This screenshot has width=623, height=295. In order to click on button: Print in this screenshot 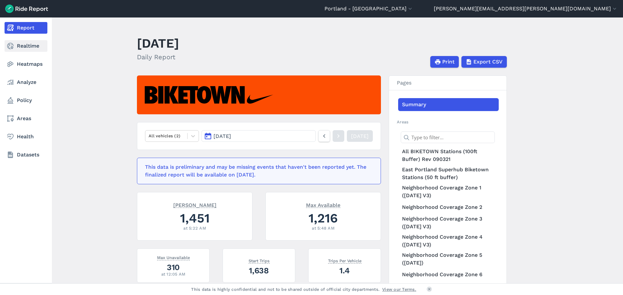, I will do `click(444, 62)`.